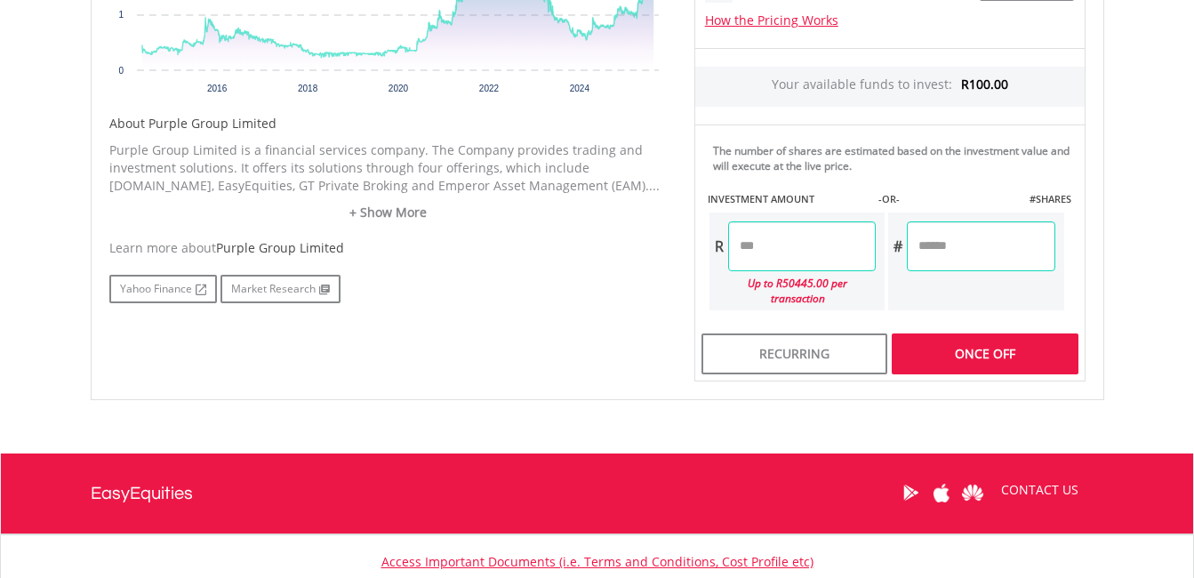  What do you see at coordinates (163, 289) in the screenshot?
I see `a: Yahoo Finance` at bounding box center [163, 289].